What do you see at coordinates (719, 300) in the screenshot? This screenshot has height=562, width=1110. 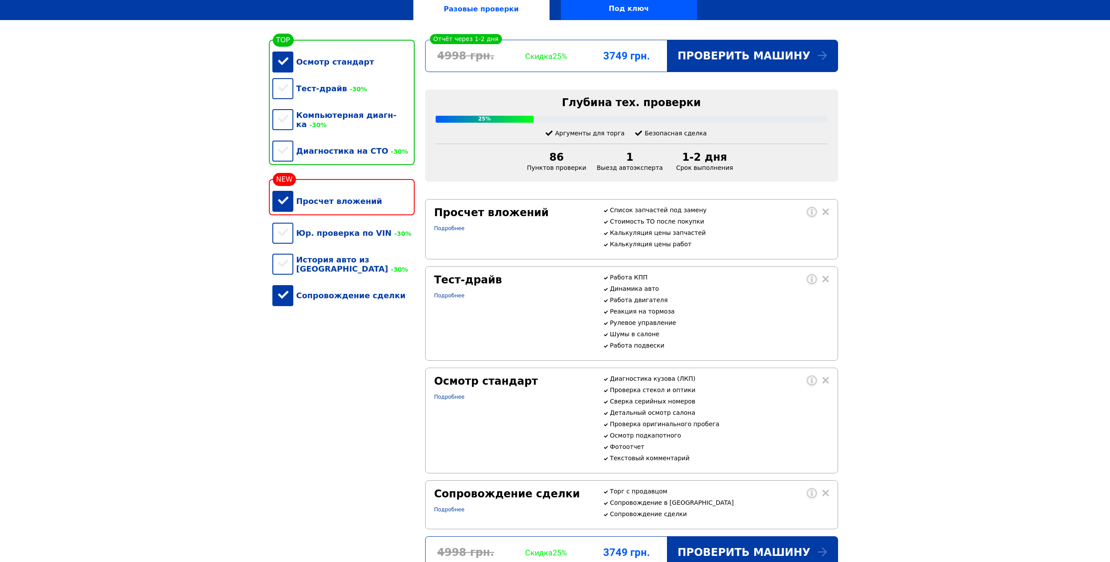 I see `p: Работа двигателя` at bounding box center [719, 300].